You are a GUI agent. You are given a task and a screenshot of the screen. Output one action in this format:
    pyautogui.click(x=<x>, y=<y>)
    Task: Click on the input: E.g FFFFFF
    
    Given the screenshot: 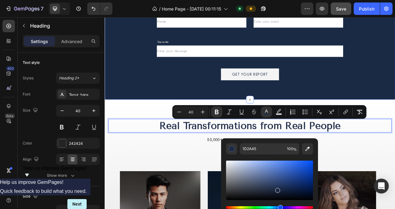 What is the action you would take?
    pyautogui.click(x=262, y=149)
    